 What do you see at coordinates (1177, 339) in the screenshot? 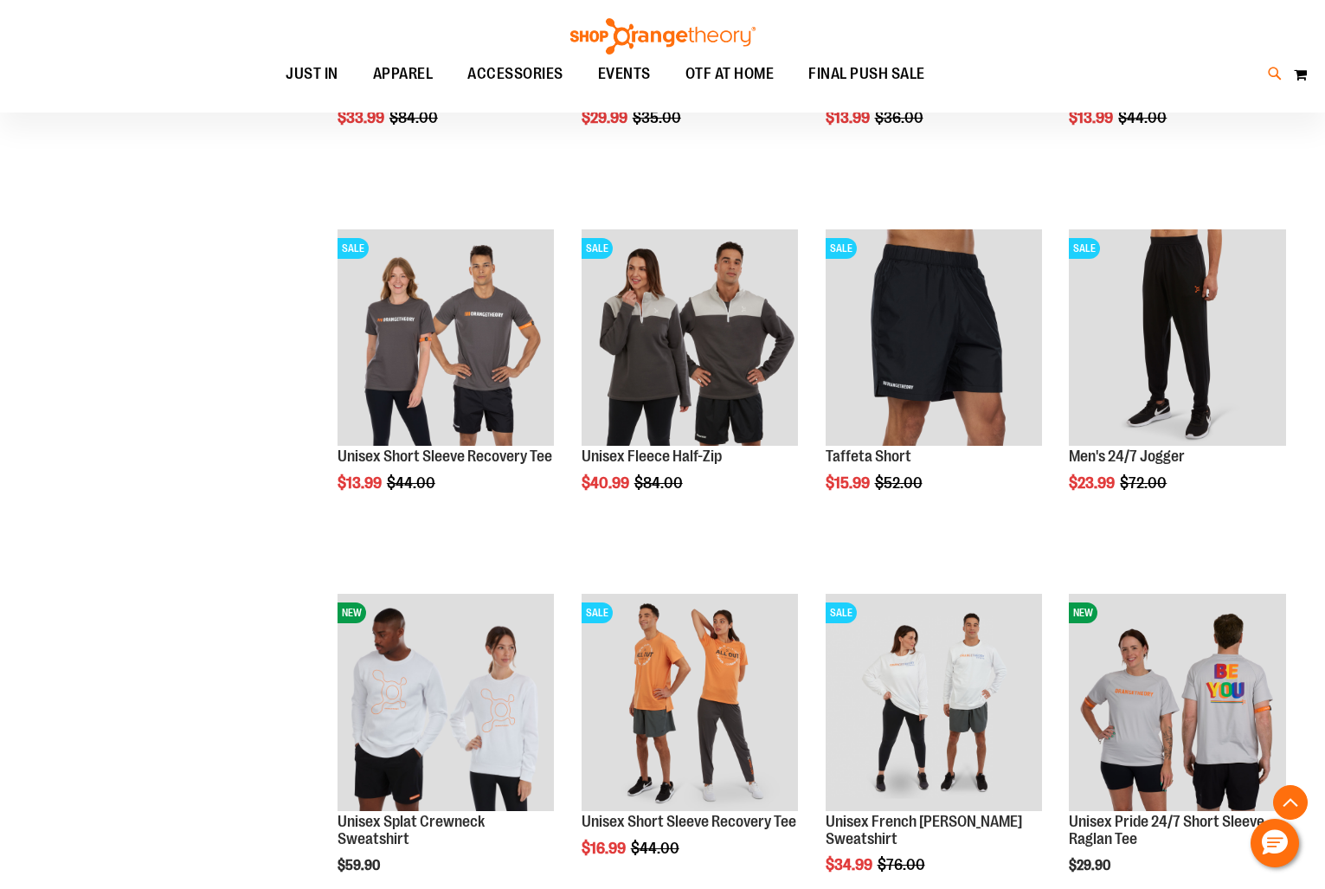
I see `a: Product image for 24/7 JoggerSALE` at bounding box center [1177, 339].